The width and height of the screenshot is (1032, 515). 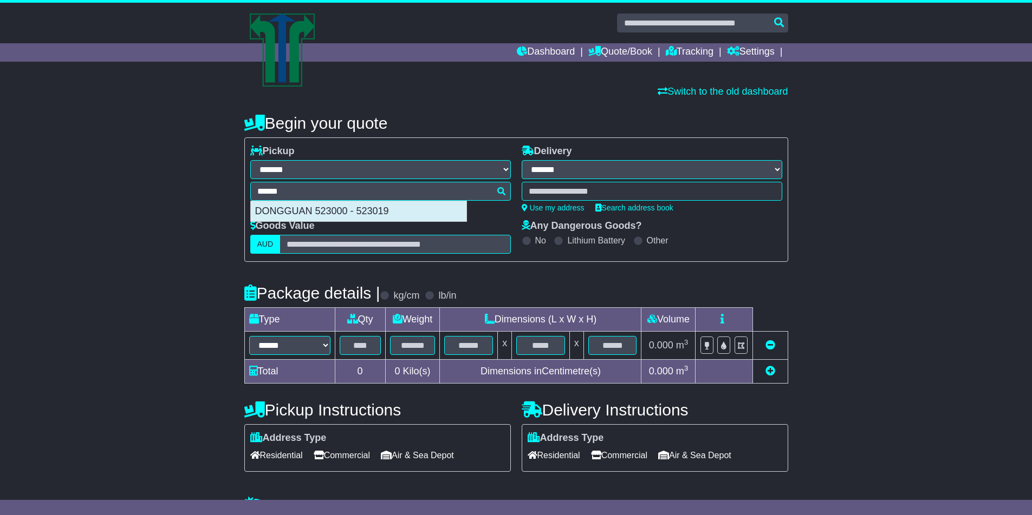 I want to click on h4: Warranty & Insurance, so click(x=516, y=505).